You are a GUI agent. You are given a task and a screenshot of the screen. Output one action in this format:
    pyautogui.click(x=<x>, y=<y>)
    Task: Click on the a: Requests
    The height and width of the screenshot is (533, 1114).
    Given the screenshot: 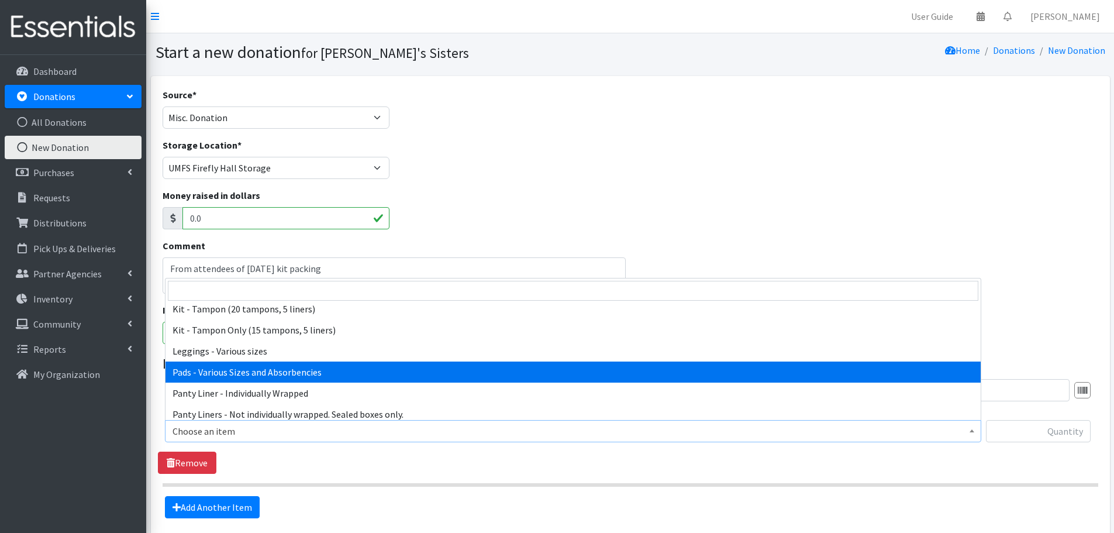 What is the action you would take?
    pyautogui.click(x=73, y=198)
    